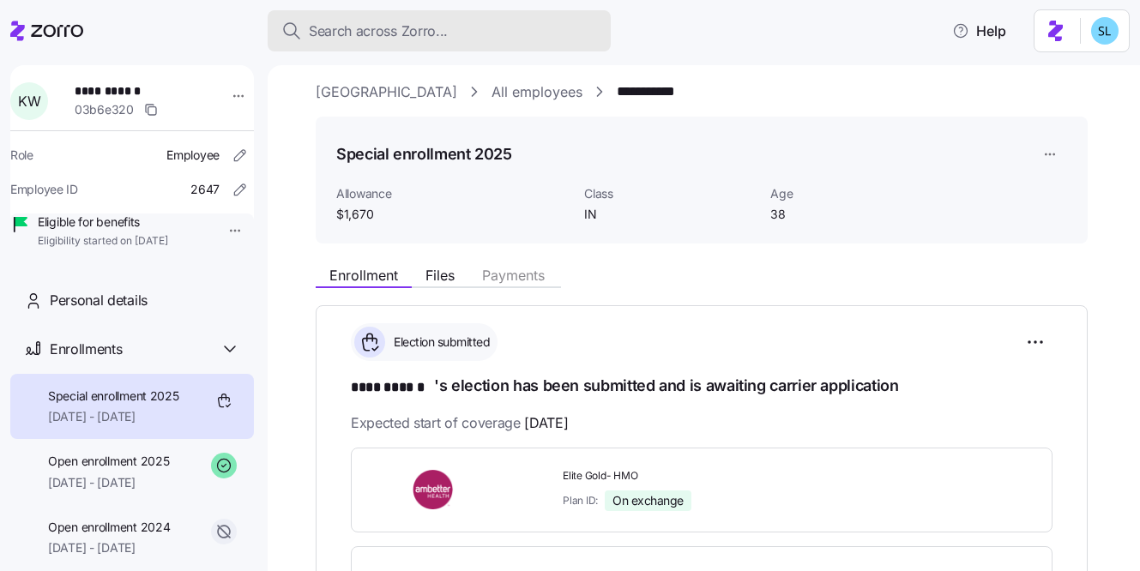  What do you see at coordinates (29, 101) in the screenshot?
I see `span: K W` at bounding box center [29, 101].